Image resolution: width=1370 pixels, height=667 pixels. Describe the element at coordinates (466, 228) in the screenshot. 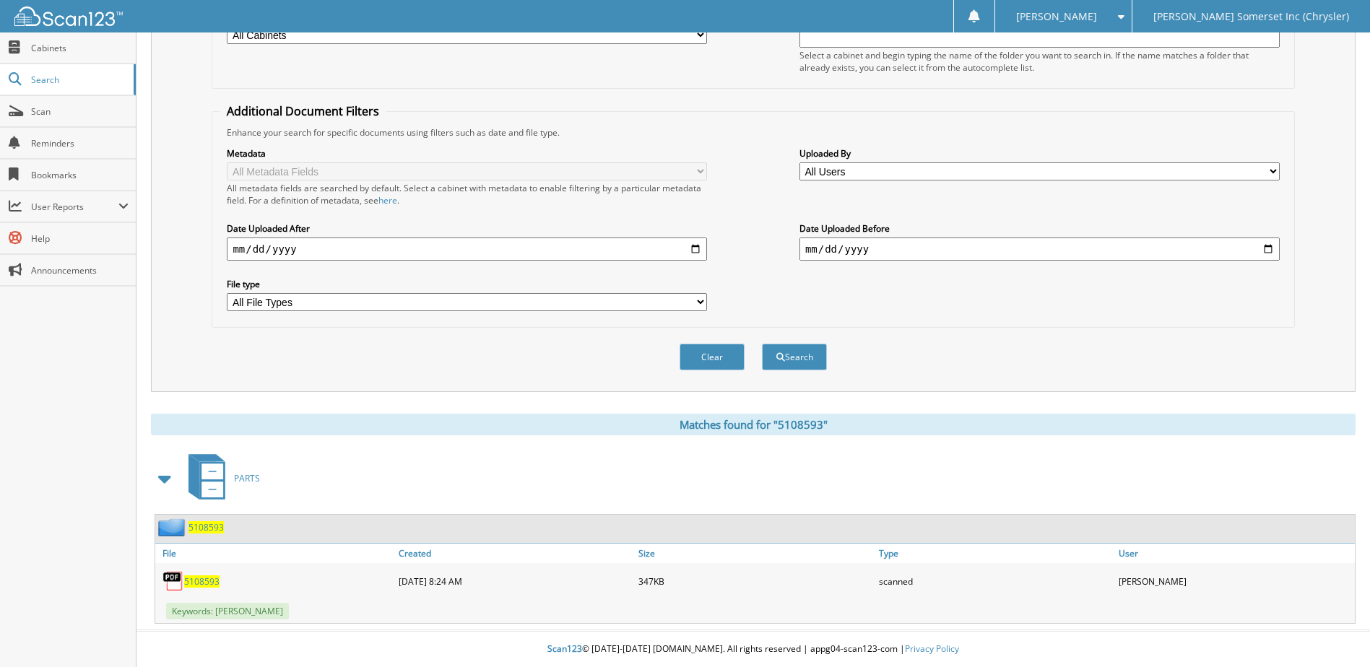

I see `label: Date Uploaded After` at that location.